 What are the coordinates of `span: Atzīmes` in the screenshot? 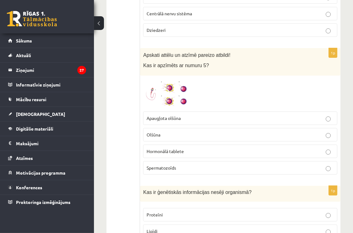 It's located at (24, 158).